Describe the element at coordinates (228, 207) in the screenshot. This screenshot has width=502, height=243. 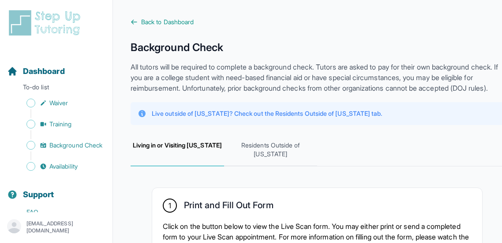
I see `h2: Print and Fill Out Form` at that location.